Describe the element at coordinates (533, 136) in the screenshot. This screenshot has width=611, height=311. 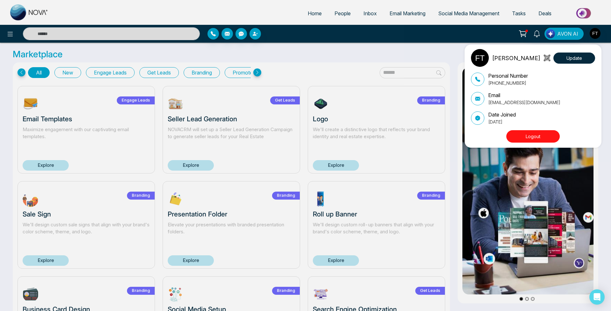
I see `button: Logout` at that location.